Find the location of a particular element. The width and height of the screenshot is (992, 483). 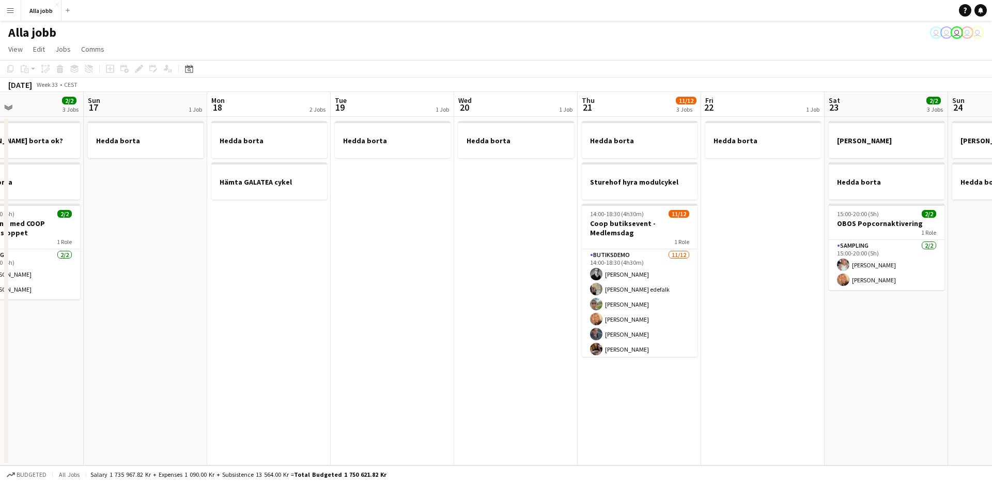

span: View is located at coordinates (16, 49).